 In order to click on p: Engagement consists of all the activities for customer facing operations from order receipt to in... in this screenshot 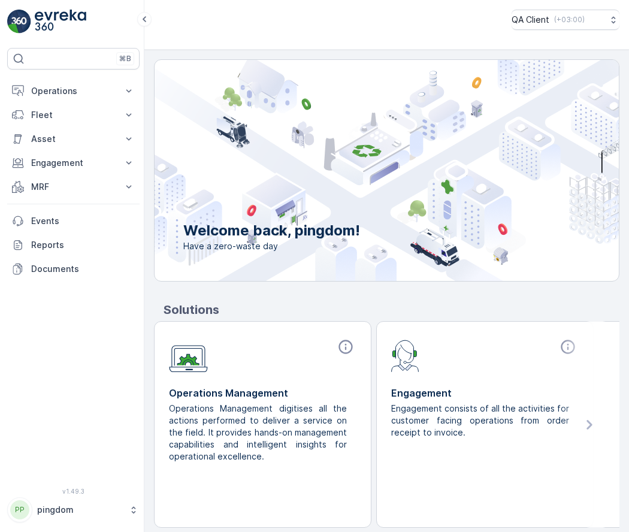, I will do `click(480, 420)`.